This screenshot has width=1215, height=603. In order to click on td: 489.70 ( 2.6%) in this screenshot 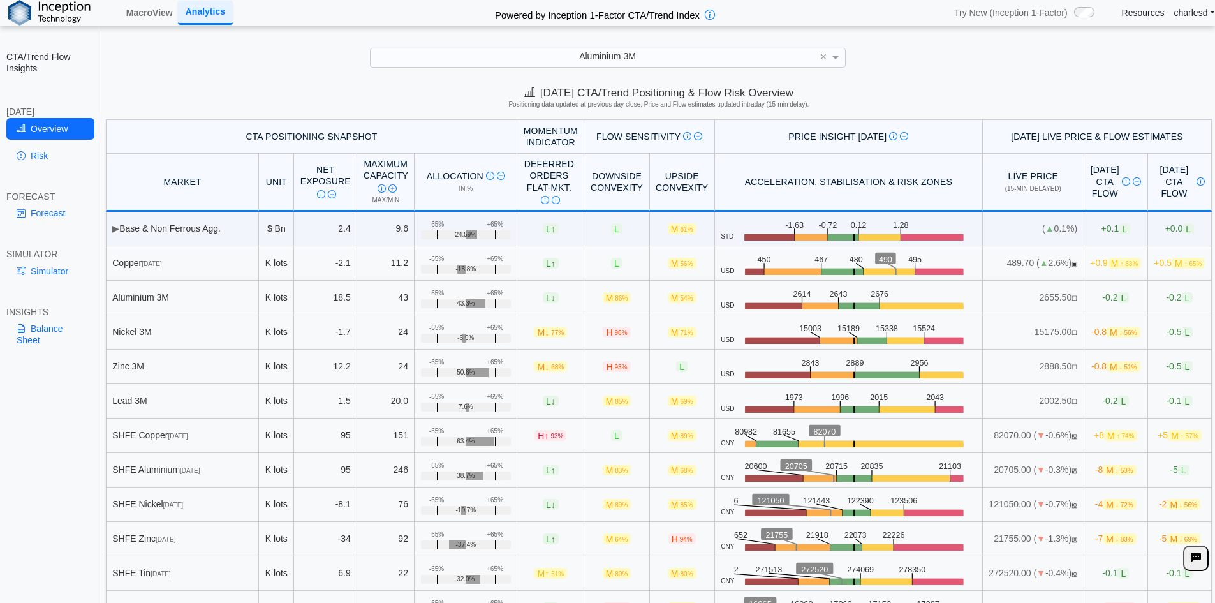, I will do `click(1033, 263)`.